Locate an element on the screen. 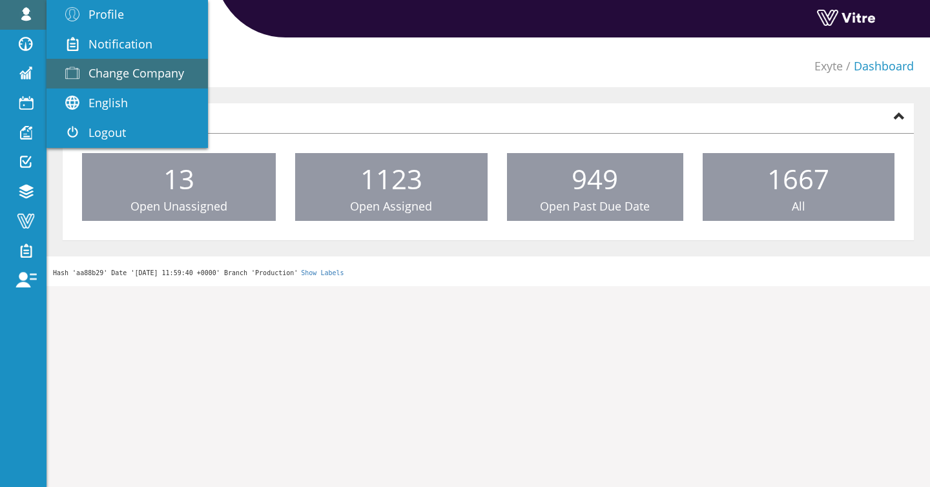 This screenshot has height=487, width=930. span: Open Past Due Date is located at coordinates (595, 206).